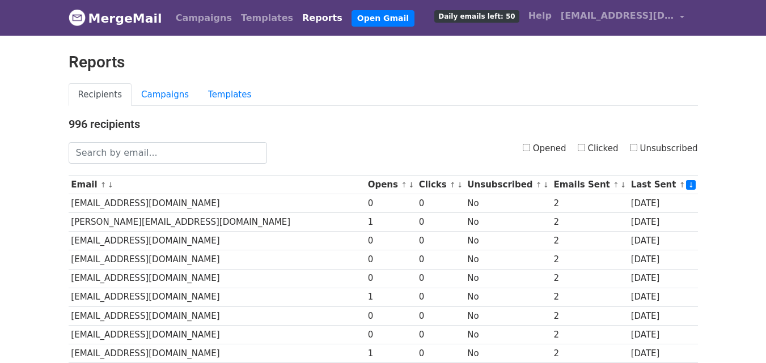 The height and width of the screenshot is (363, 766). Describe the element at coordinates (476, 16) in the screenshot. I see `a: Daily emails left: 50` at that location.